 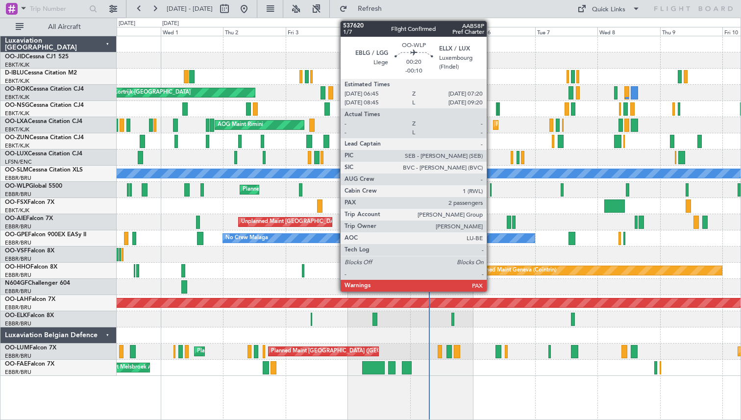 What do you see at coordinates (16, 364) in the screenshot?
I see `span: OO-FAE` at bounding box center [16, 364].